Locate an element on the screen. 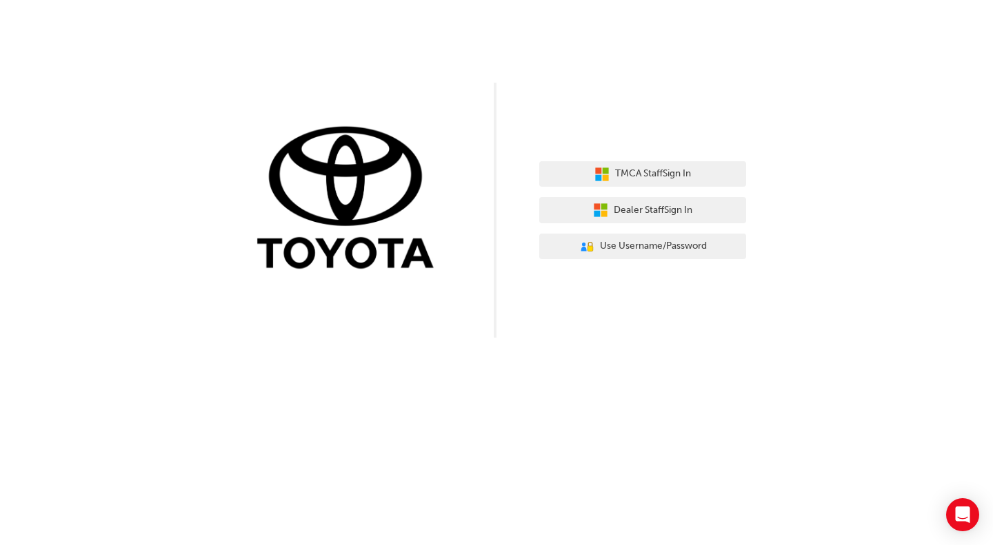  span: Use Username/Password is located at coordinates (653, 246).